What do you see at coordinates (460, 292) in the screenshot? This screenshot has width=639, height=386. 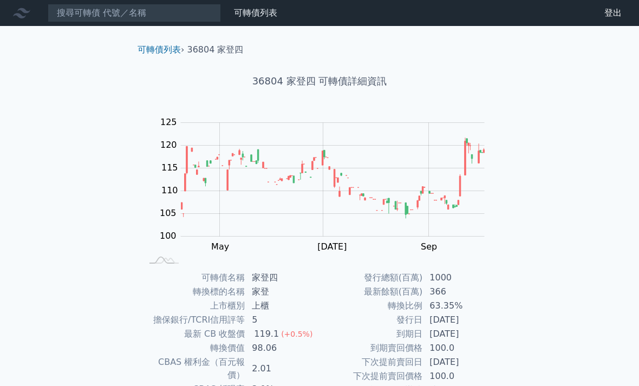 I see `td: 366` at bounding box center [460, 292].